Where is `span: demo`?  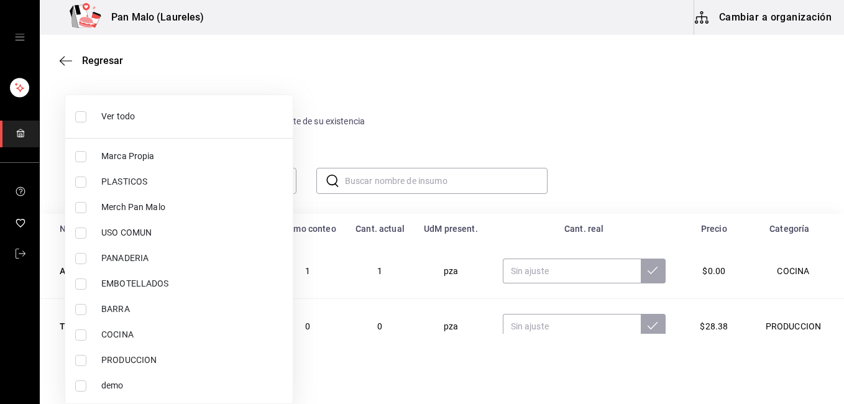
span: demo is located at coordinates (192, 385).